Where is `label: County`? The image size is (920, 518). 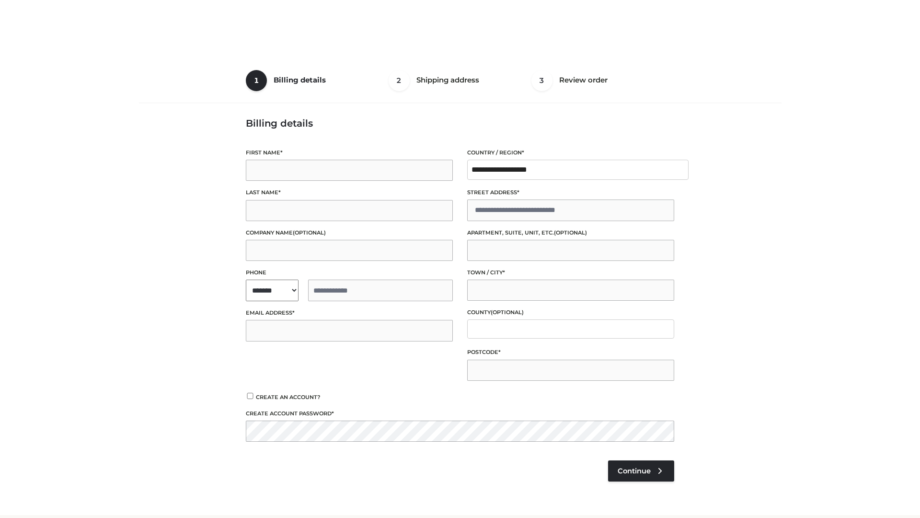
label: County is located at coordinates (571, 312).